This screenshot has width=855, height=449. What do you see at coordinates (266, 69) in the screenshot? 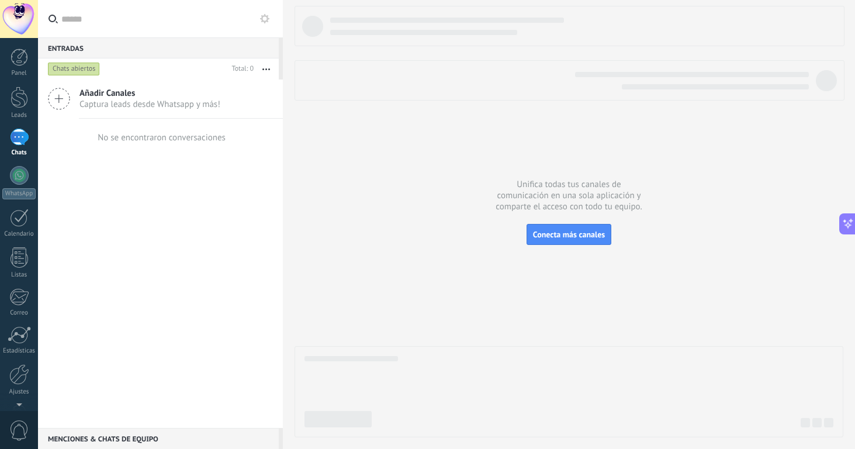
I see `button: Más` at bounding box center [266, 69].